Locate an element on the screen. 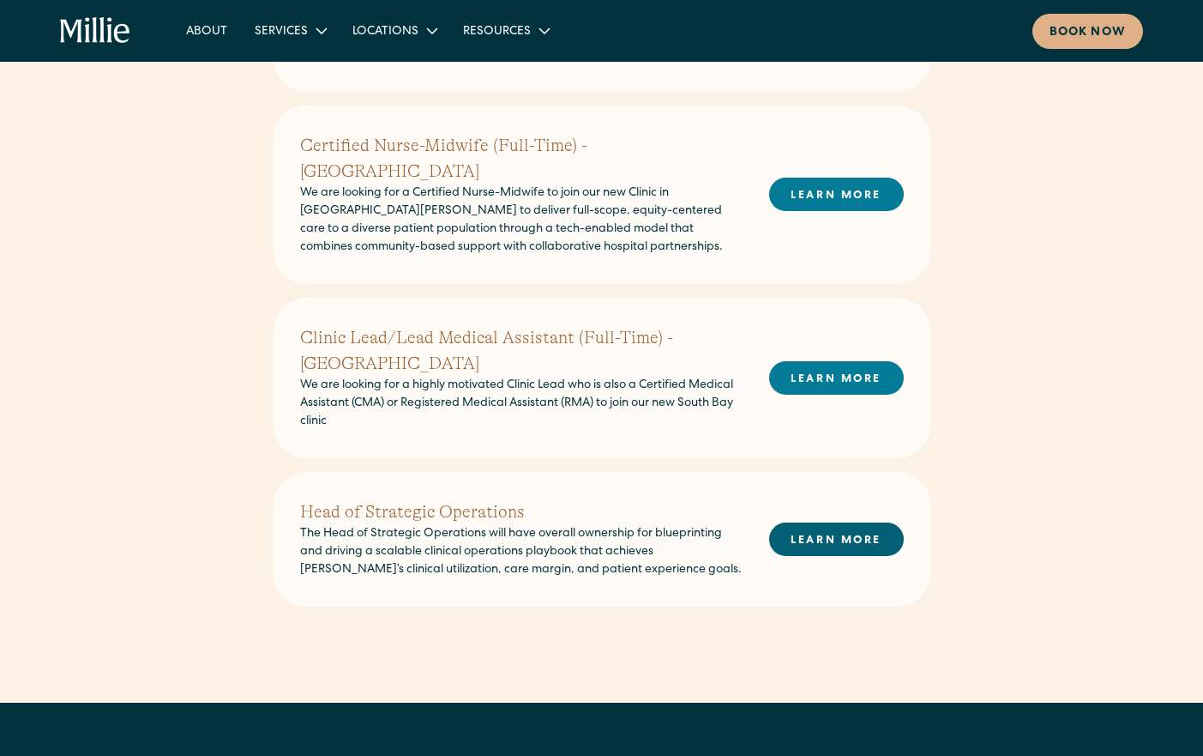 Image resolution: width=1203 pixels, height=756 pixels. div: Book now is located at coordinates (1088, 33).